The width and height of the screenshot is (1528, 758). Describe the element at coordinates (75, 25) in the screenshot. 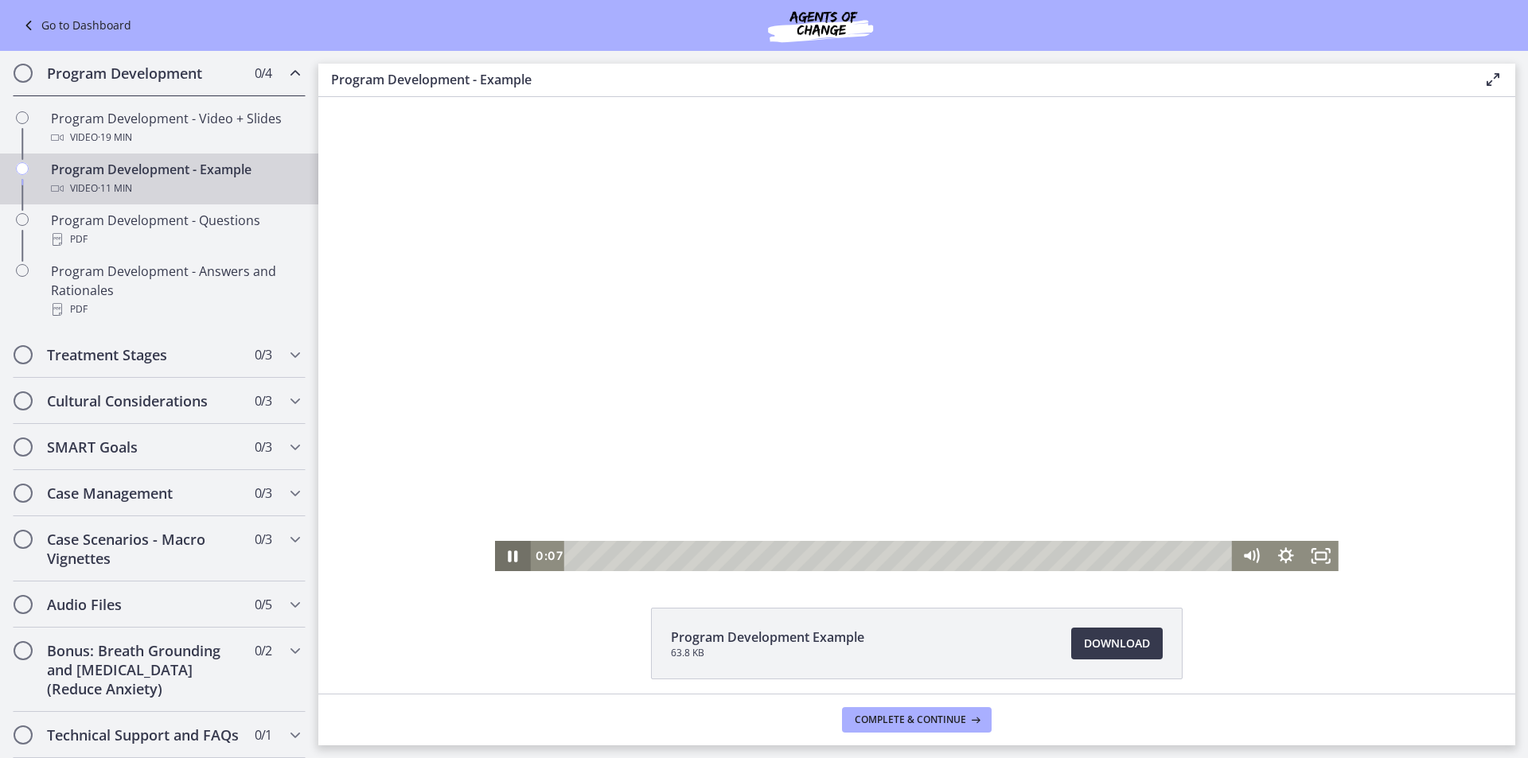

I see `a: Go to Dashboard` at that location.